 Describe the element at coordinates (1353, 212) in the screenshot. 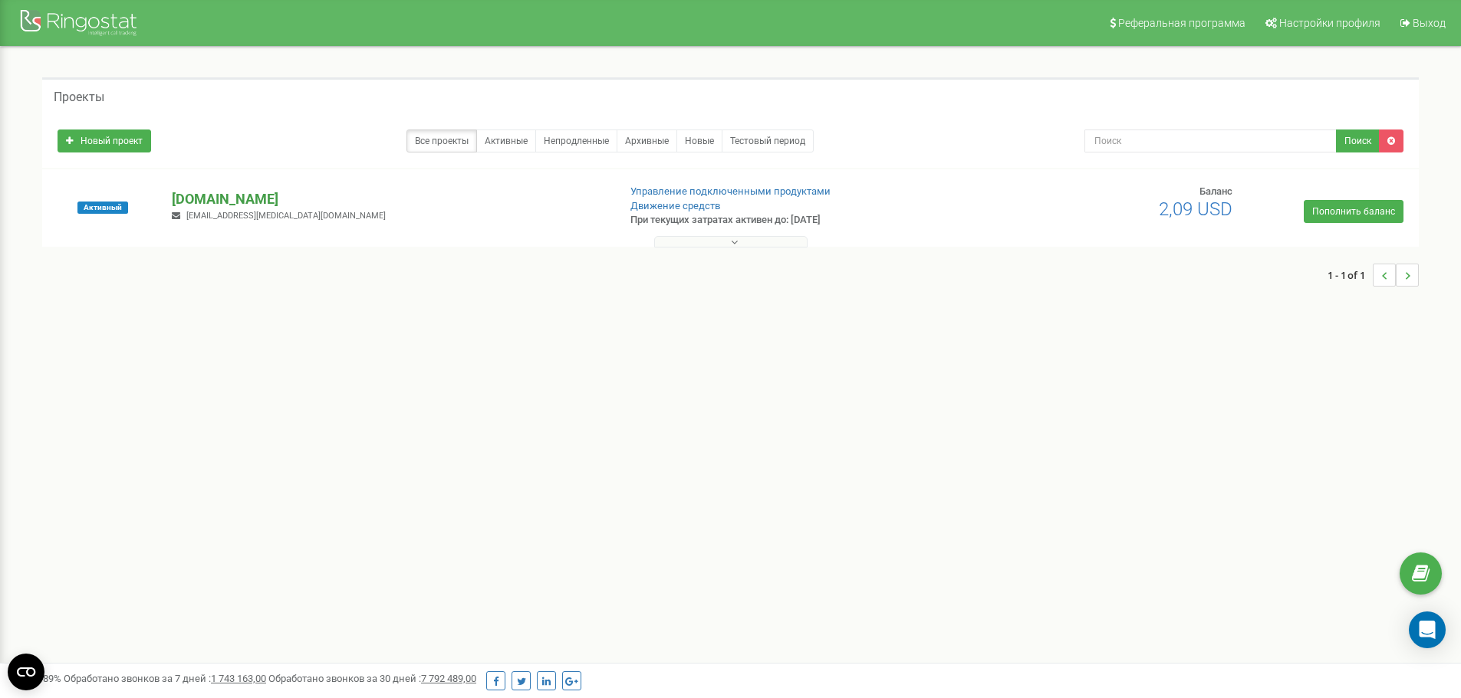

I see `a: Пополнить баланс` at that location.